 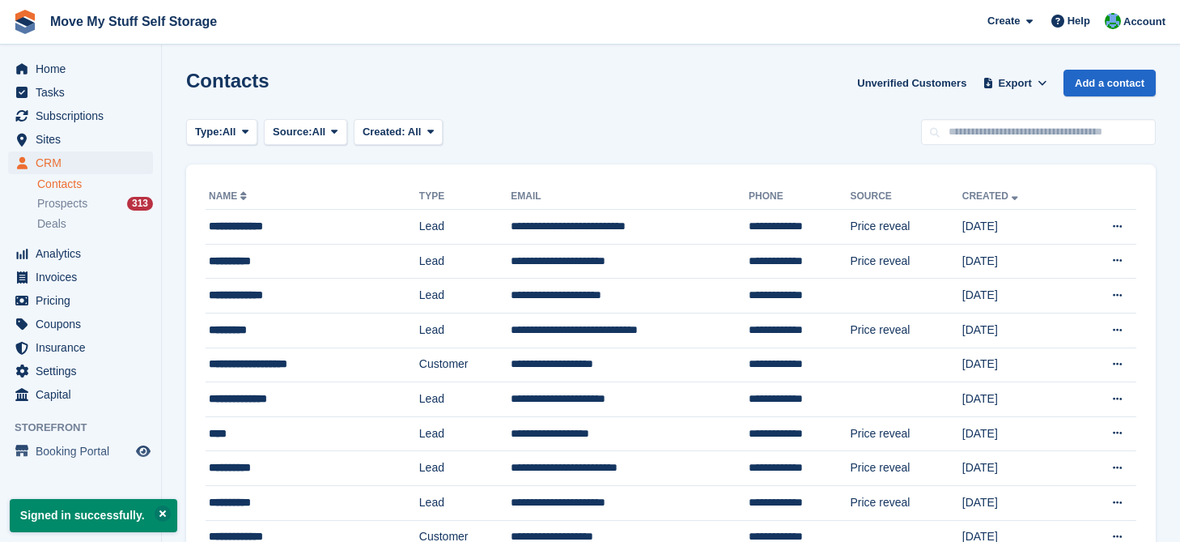 What do you see at coordinates (1015, 83) in the screenshot?
I see `button: Export` at bounding box center [1015, 83].